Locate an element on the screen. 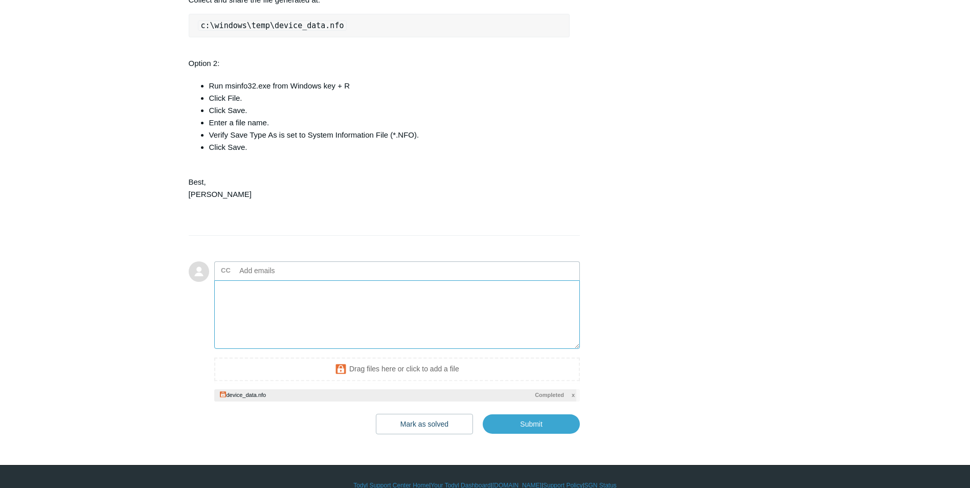 The height and width of the screenshot is (488, 970). textarea: Add your reply is located at coordinates (397, 314).